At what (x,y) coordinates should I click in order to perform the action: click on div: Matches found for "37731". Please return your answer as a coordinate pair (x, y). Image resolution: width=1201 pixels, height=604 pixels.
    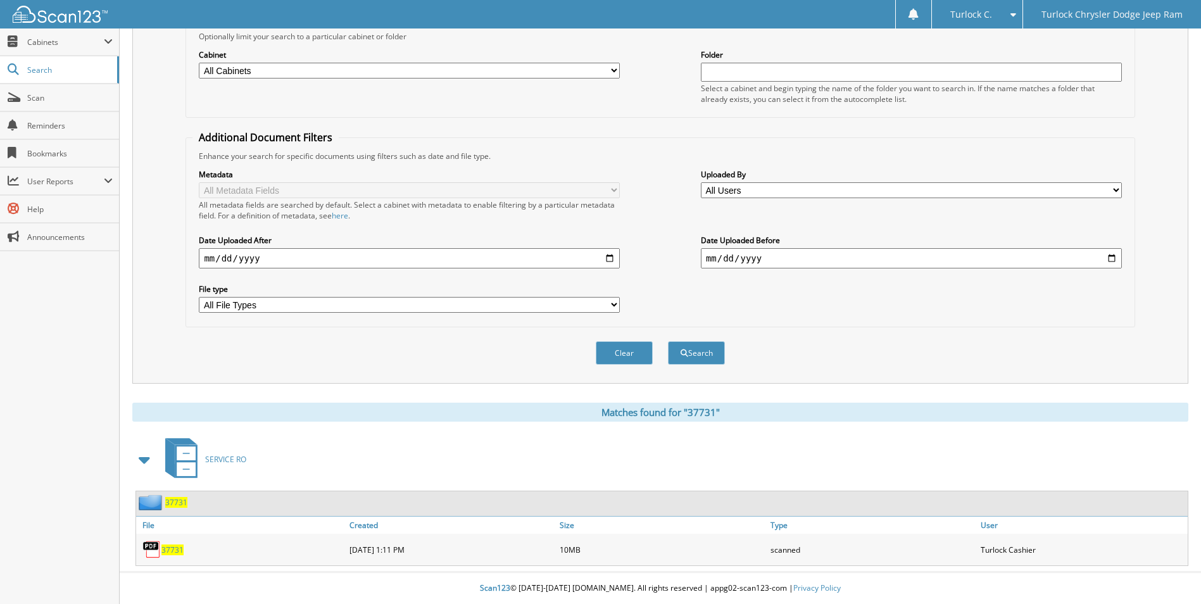
    Looking at the image, I should click on (660, 412).